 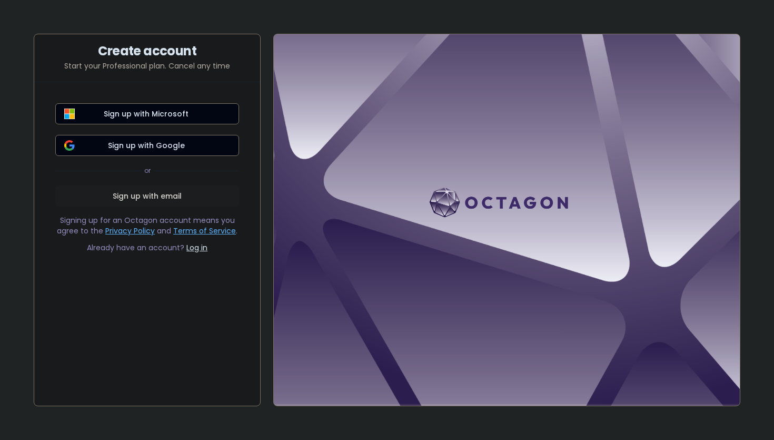 What do you see at coordinates (147, 66) in the screenshot?
I see `p: Start your Professional plan. Cancel any time` at bounding box center [147, 66].